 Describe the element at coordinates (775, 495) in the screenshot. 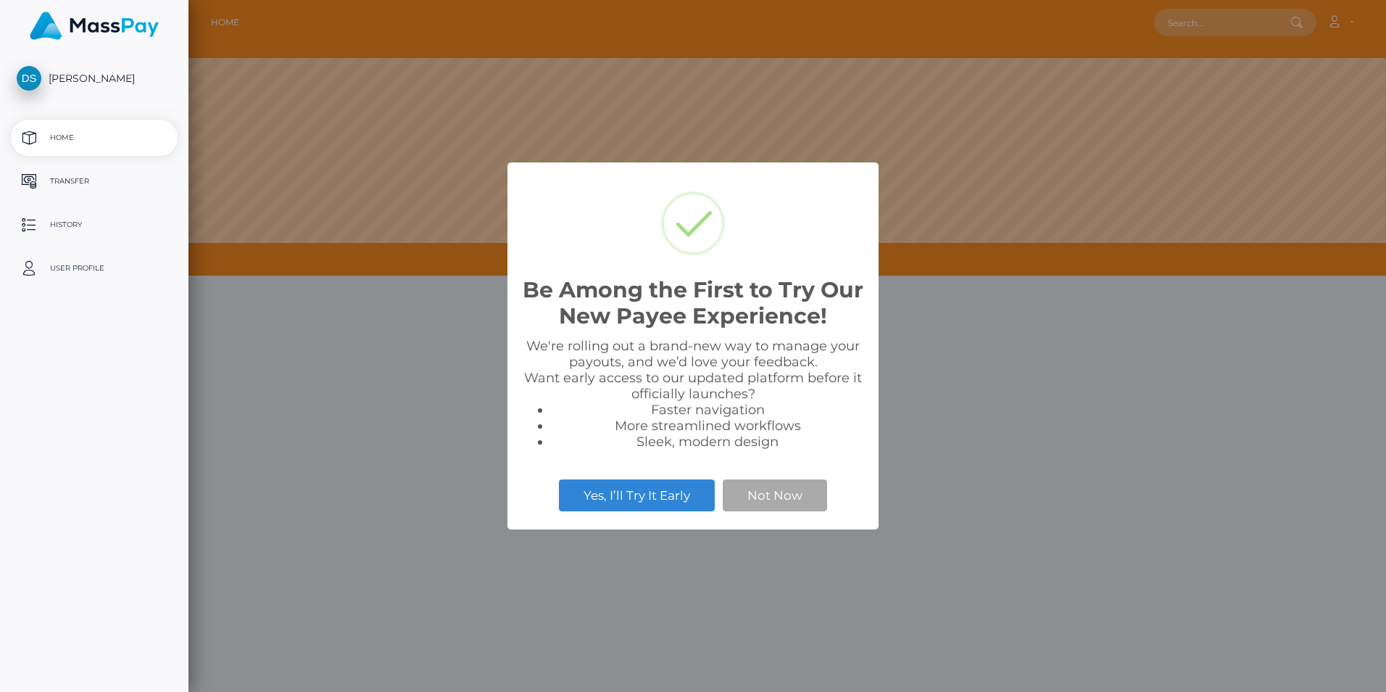

I see `button: Not Now` at that location.